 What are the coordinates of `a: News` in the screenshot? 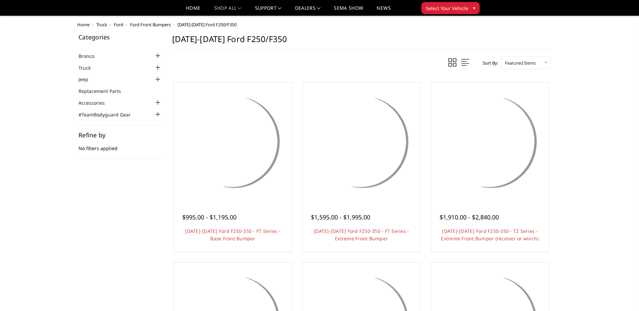 It's located at (383, 10).